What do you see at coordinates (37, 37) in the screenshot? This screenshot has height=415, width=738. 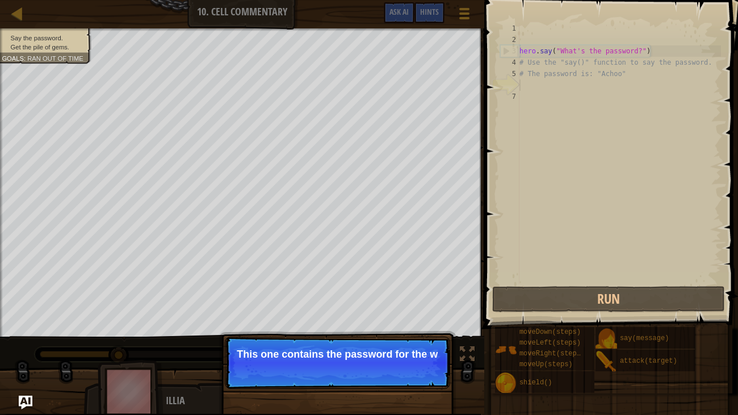 I see `span: Say the password.` at bounding box center [37, 37].